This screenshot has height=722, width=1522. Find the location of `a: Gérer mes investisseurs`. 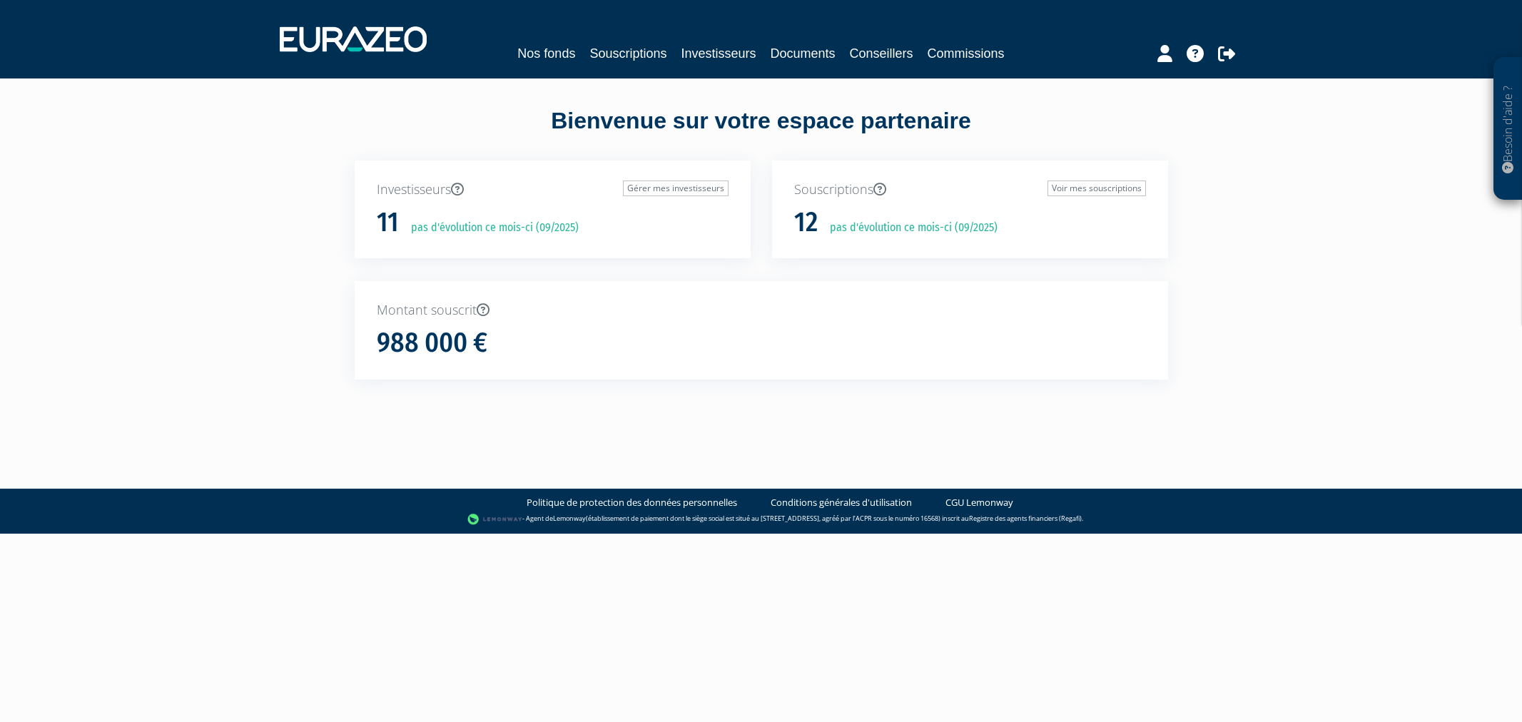

a: Gérer mes investisseurs is located at coordinates (676, 188).